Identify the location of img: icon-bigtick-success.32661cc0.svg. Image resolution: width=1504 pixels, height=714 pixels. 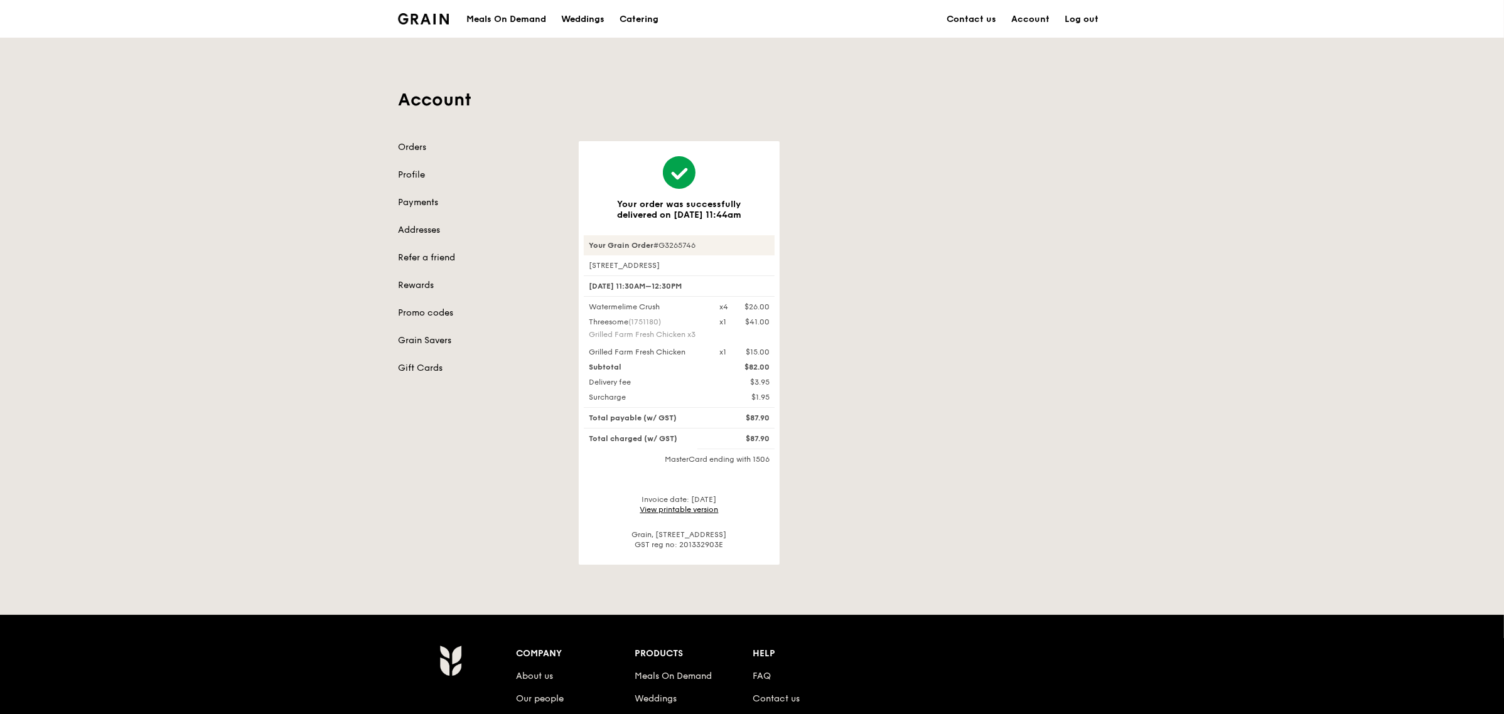
(679, 173).